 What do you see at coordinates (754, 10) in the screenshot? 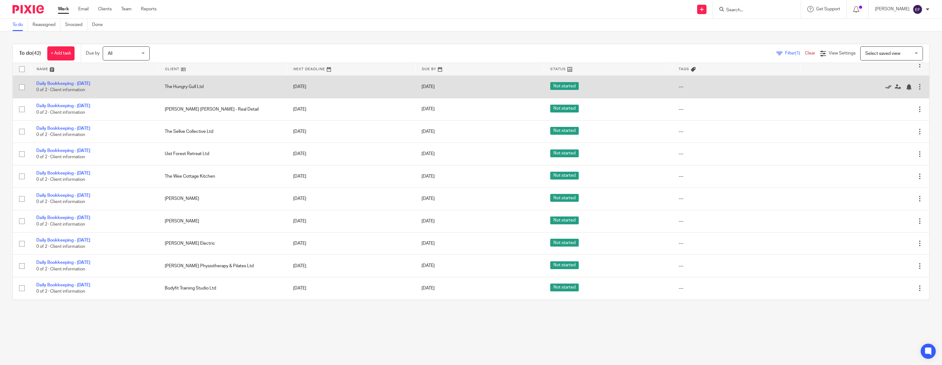
I see `input: Search` at bounding box center [754, 10].